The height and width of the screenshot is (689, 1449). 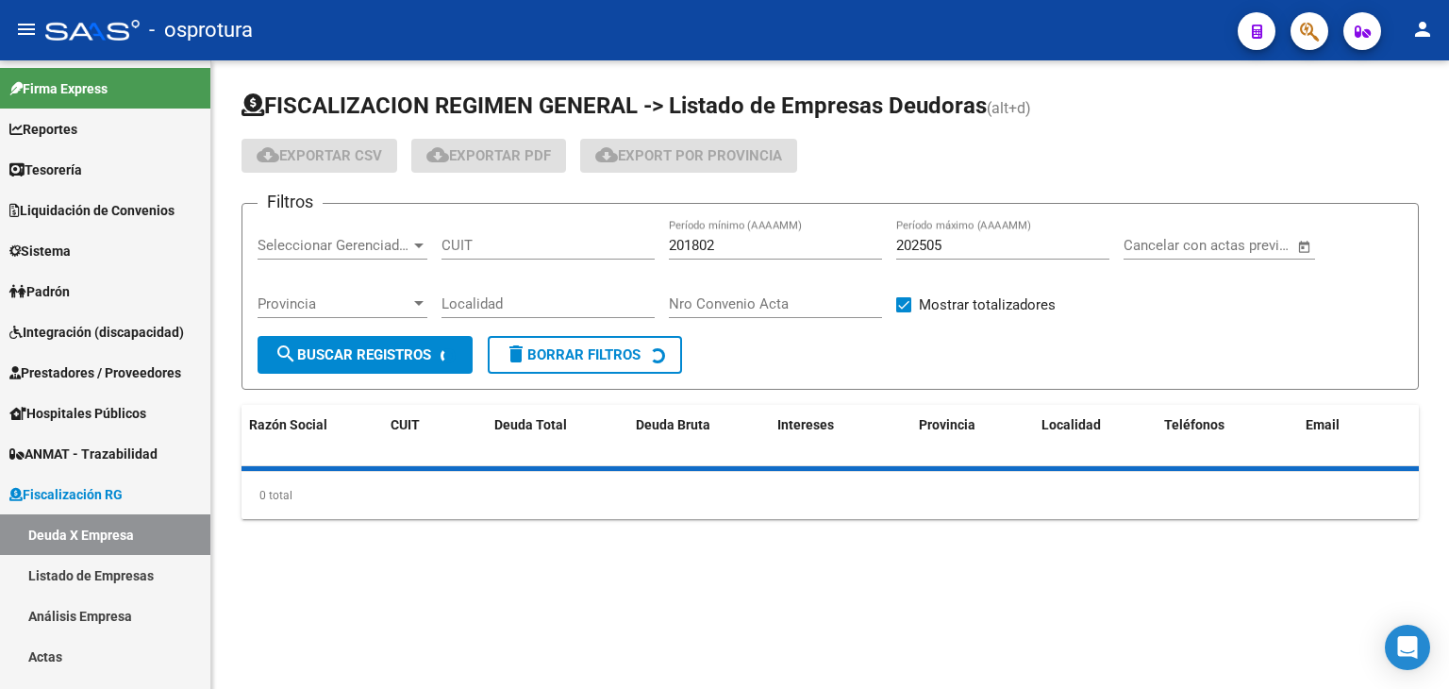 What do you see at coordinates (840, 436) in the screenshot?
I see `datatable-header-cell: Intereses` at bounding box center [840, 436].